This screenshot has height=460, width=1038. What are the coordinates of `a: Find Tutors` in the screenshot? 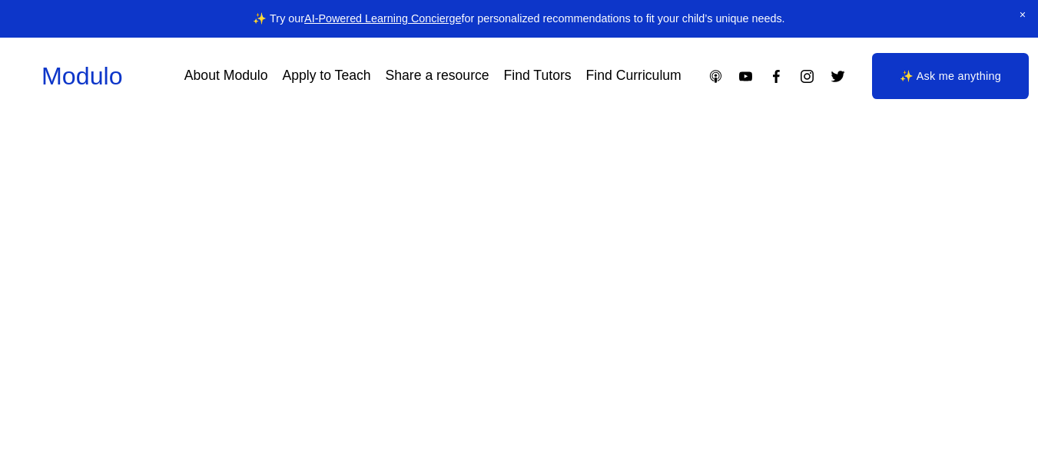 It's located at (538, 76).